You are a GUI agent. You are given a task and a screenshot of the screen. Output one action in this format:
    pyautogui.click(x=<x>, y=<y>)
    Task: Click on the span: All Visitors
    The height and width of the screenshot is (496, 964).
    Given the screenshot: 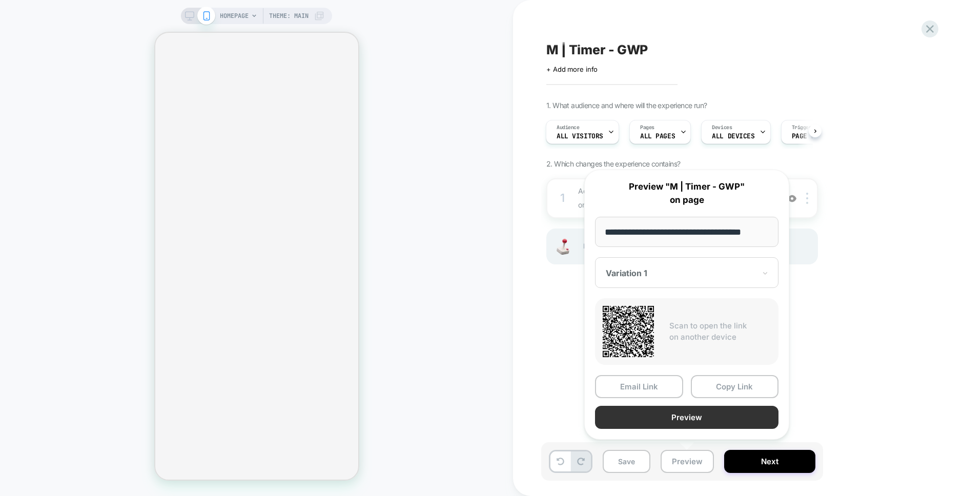 What is the action you would take?
    pyautogui.click(x=579, y=136)
    